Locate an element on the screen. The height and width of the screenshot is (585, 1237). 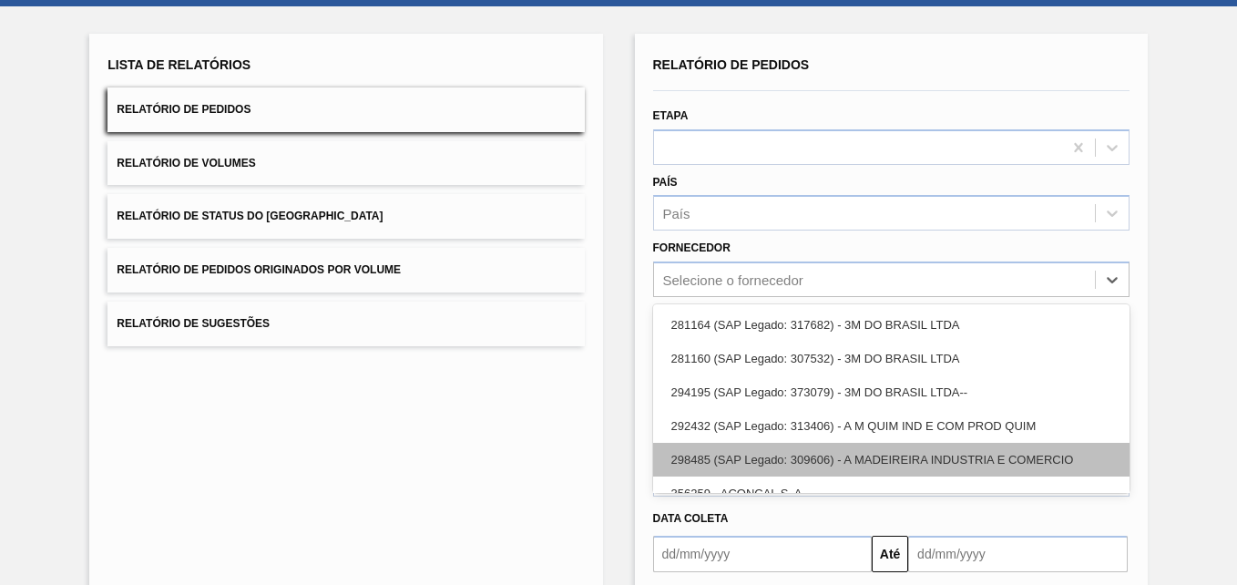
div: 281160 (SAP Legado: 307532) - 3M DO BRASIL LTDA is located at coordinates (891, 358).